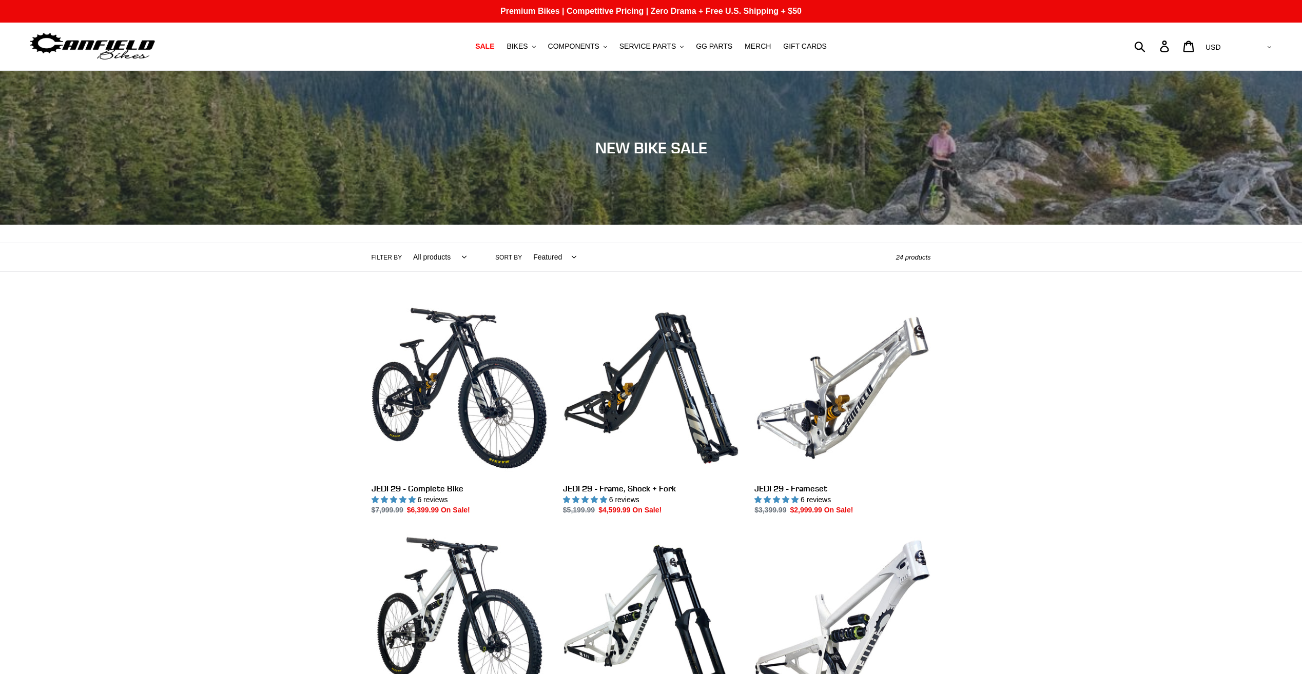  Describe the element at coordinates (714, 46) in the screenshot. I see `a: GG PARTS` at that location.